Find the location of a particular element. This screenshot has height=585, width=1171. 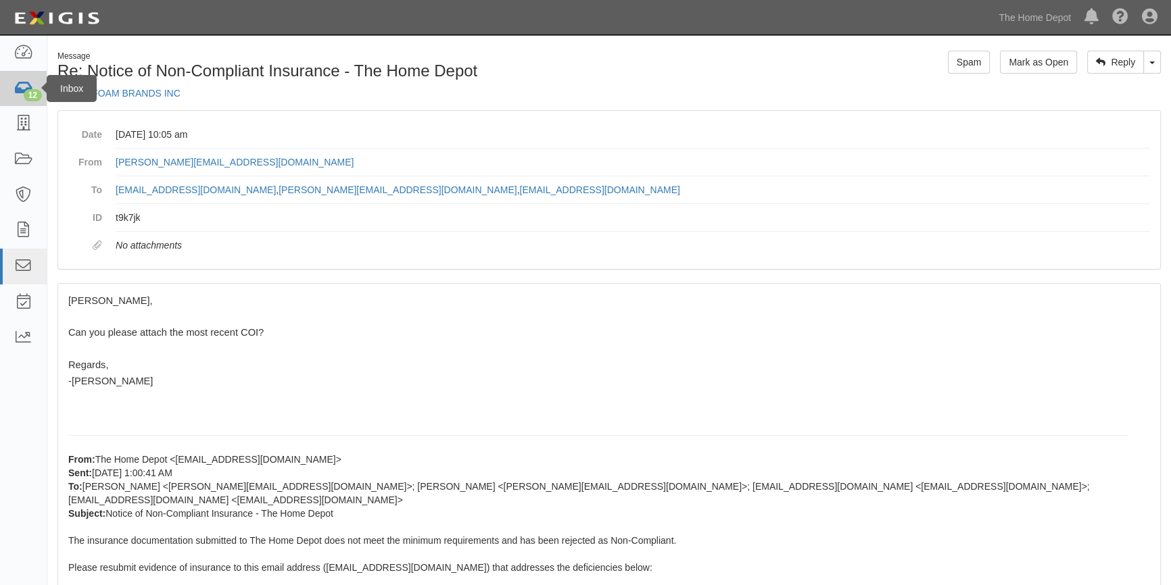

dt: From is located at coordinates (85, 159).